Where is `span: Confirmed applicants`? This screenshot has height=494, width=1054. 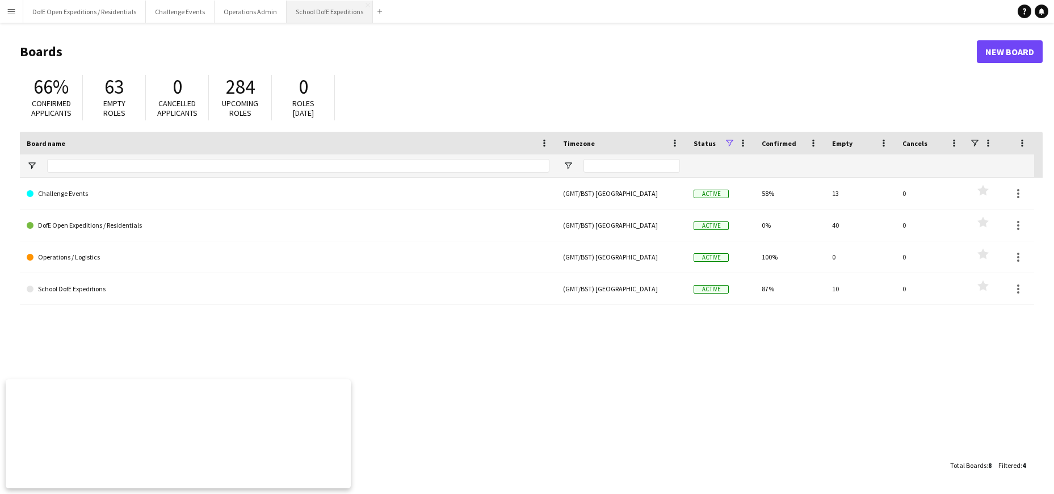
span: Confirmed applicants is located at coordinates (51, 108).